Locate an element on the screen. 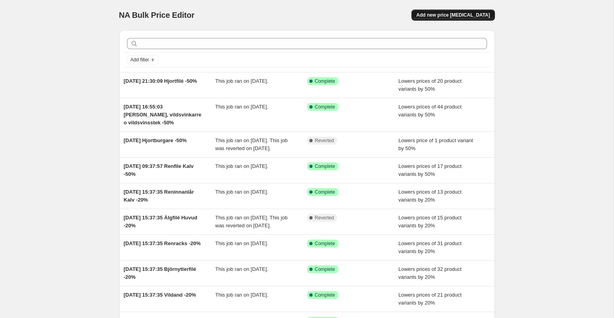 The image size is (614, 318). span: Lowers prices of 13 product variants by 20% is located at coordinates (430, 195).